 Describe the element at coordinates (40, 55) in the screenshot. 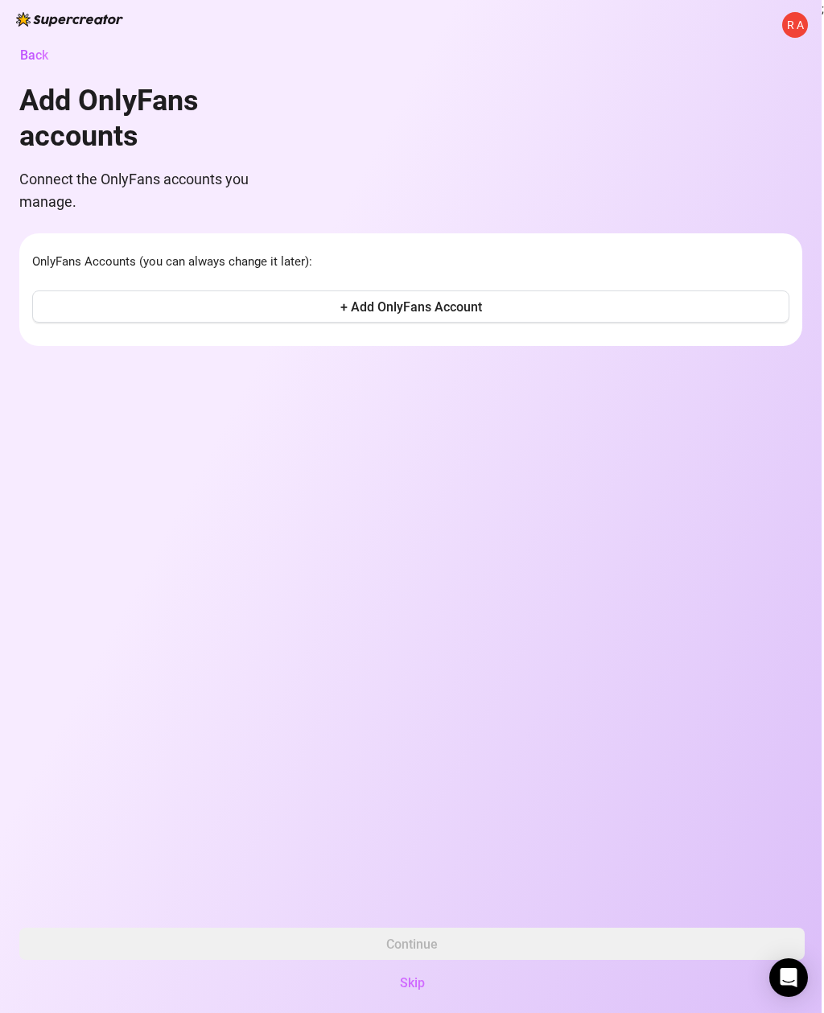

I see `button: Back` at that location.